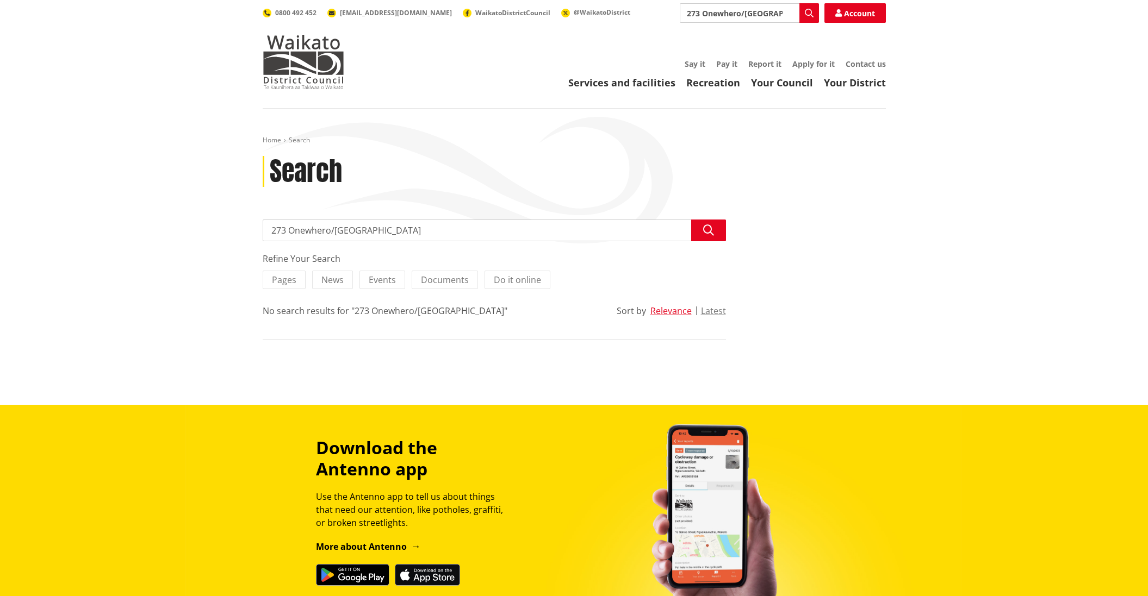 The width and height of the screenshot is (1148, 596). I want to click on a: More about Antenno, so click(368, 547).